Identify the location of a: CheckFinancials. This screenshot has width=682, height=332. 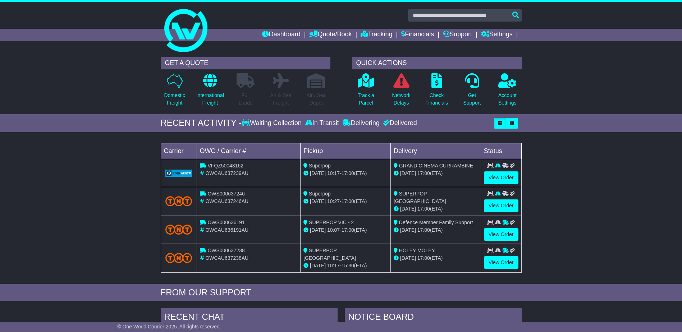
(436, 92).